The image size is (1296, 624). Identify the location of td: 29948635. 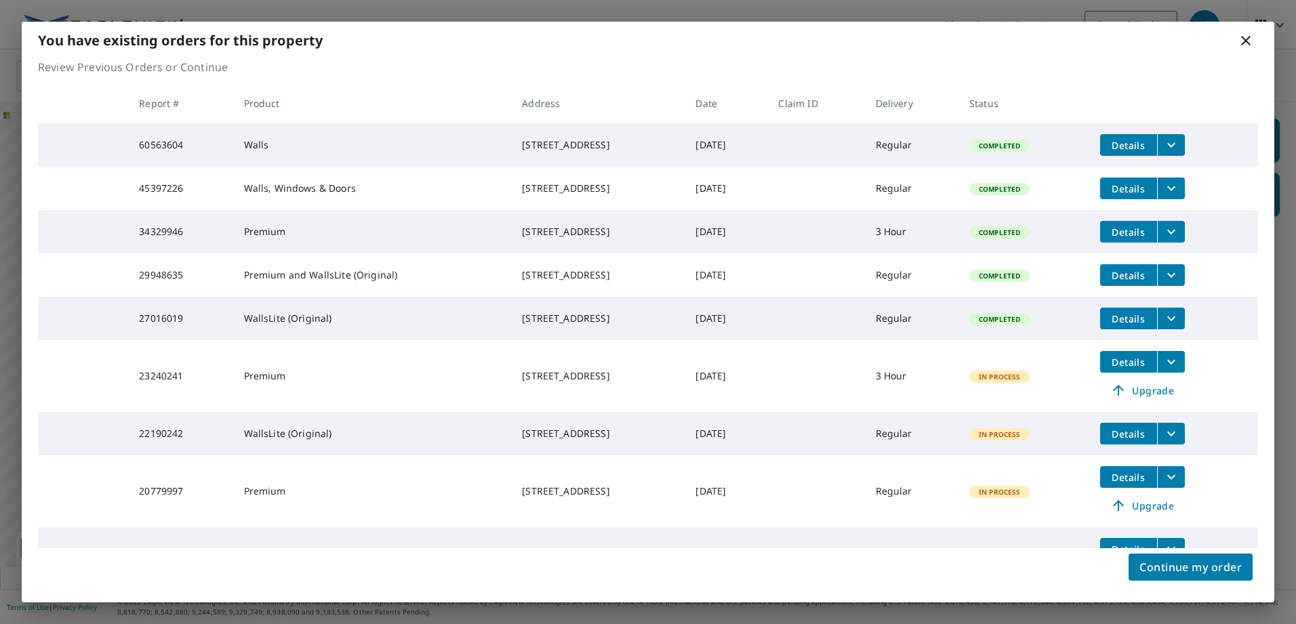
(180, 275).